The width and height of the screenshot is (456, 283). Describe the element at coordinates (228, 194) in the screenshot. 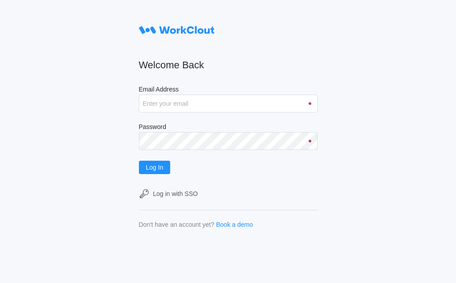

I see `a: Log in with SSO` at that location.